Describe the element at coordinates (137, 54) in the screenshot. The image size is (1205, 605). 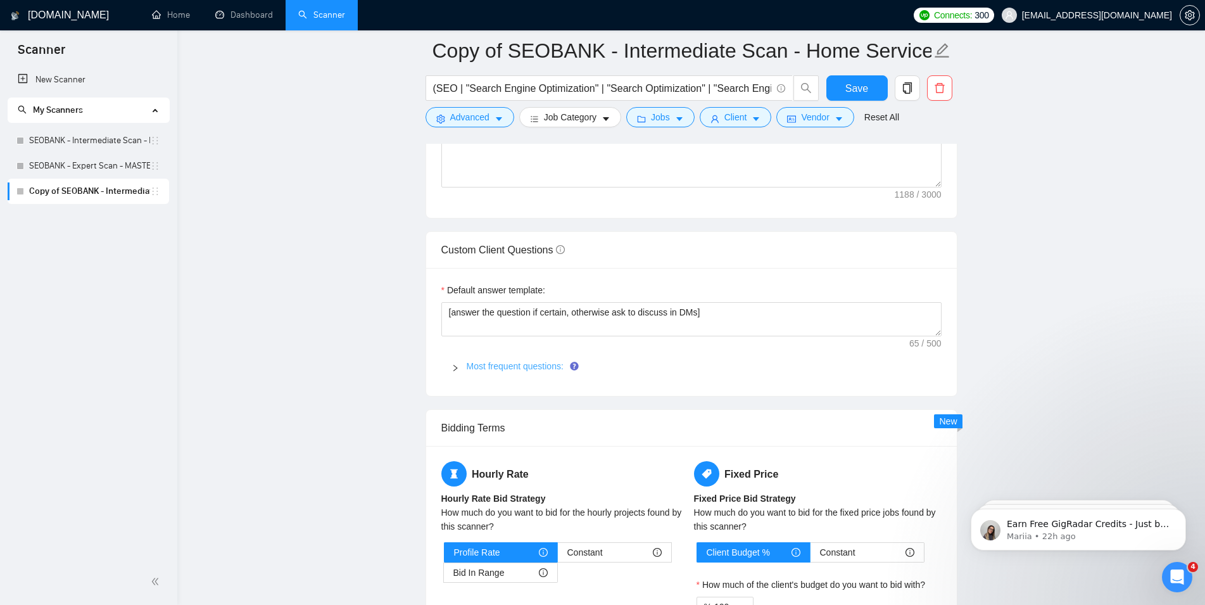
I see `p: Message from Mariia, sent 22h ago` at that location.